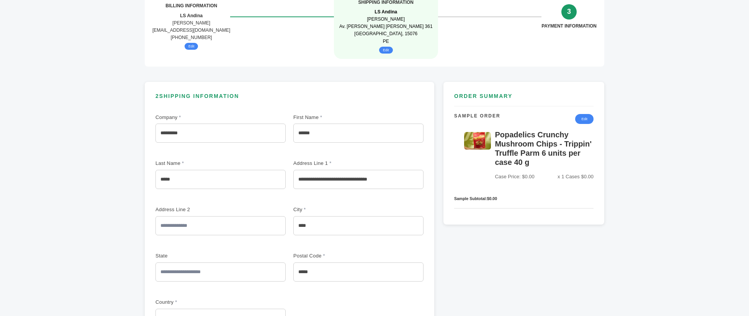  I want to click on label: Last Name, so click(182, 163).